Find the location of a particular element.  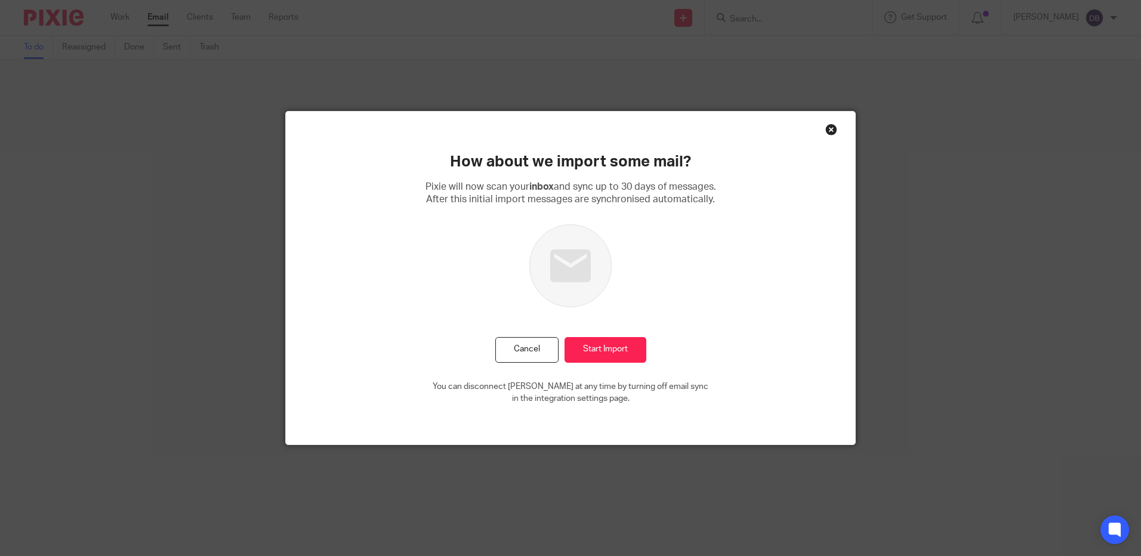

p: Pixie will now scan your and sync up to 30 days of messages. After this initial import messages a... is located at coordinates (570, 193).